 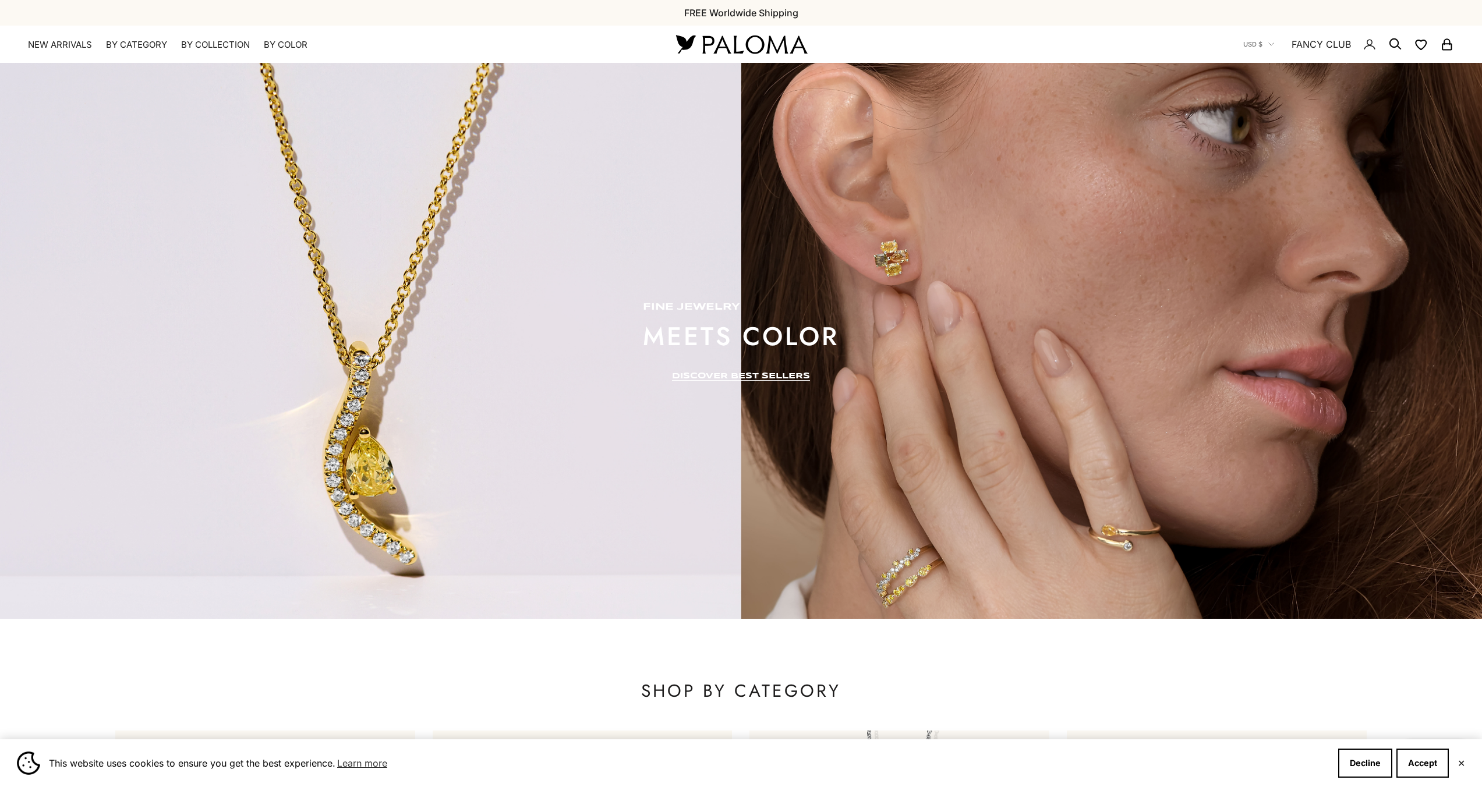 What do you see at coordinates (285, 45) in the screenshot?
I see `summary: By Color` at bounding box center [285, 45].